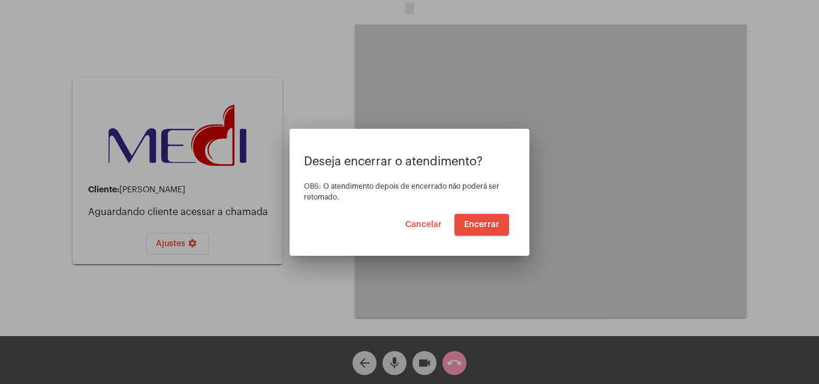  I want to click on button: Cancelar, so click(423, 225).